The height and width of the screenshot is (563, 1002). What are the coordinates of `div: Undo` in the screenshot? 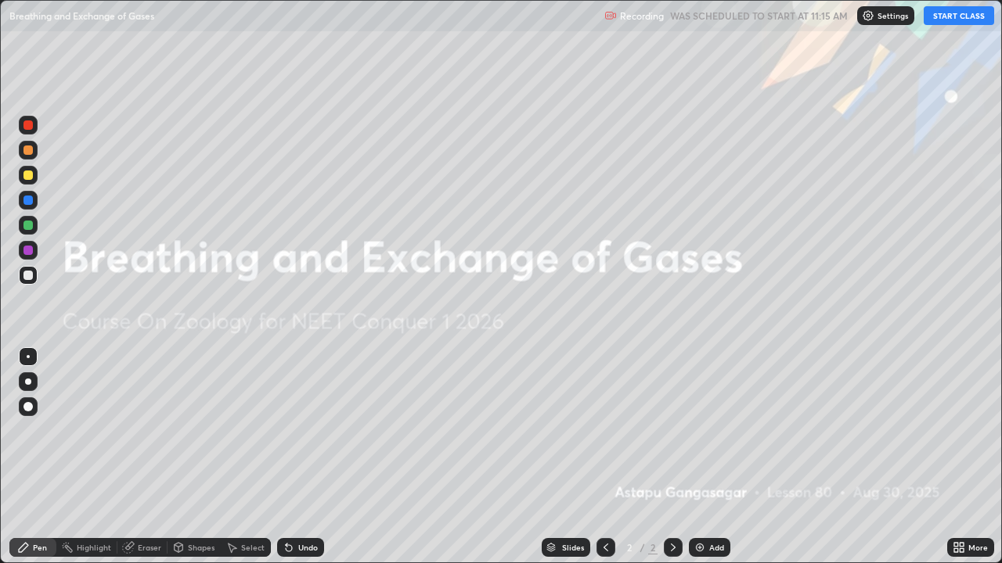 It's located at (308, 548).